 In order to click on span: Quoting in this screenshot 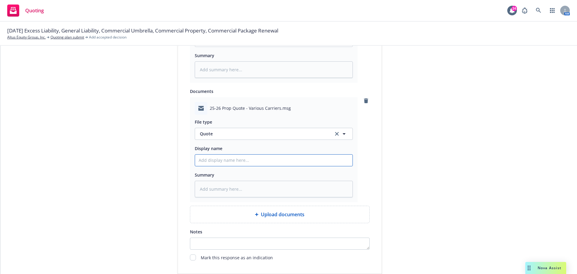, I will do `click(35, 11)`.